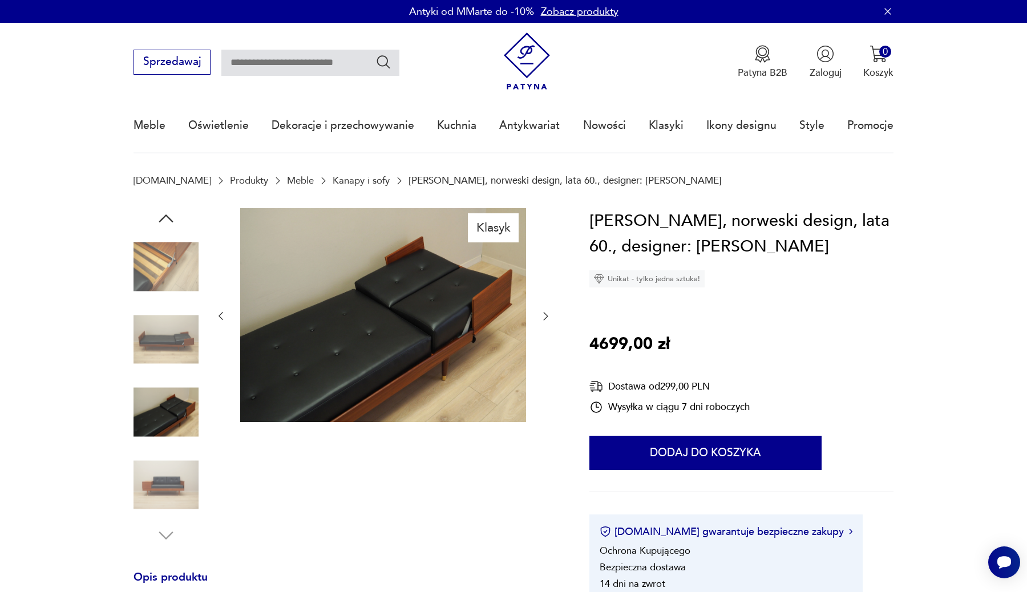 Image resolution: width=1027 pixels, height=592 pixels. I want to click on a: Kanapy i sofy, so click(361, 180).